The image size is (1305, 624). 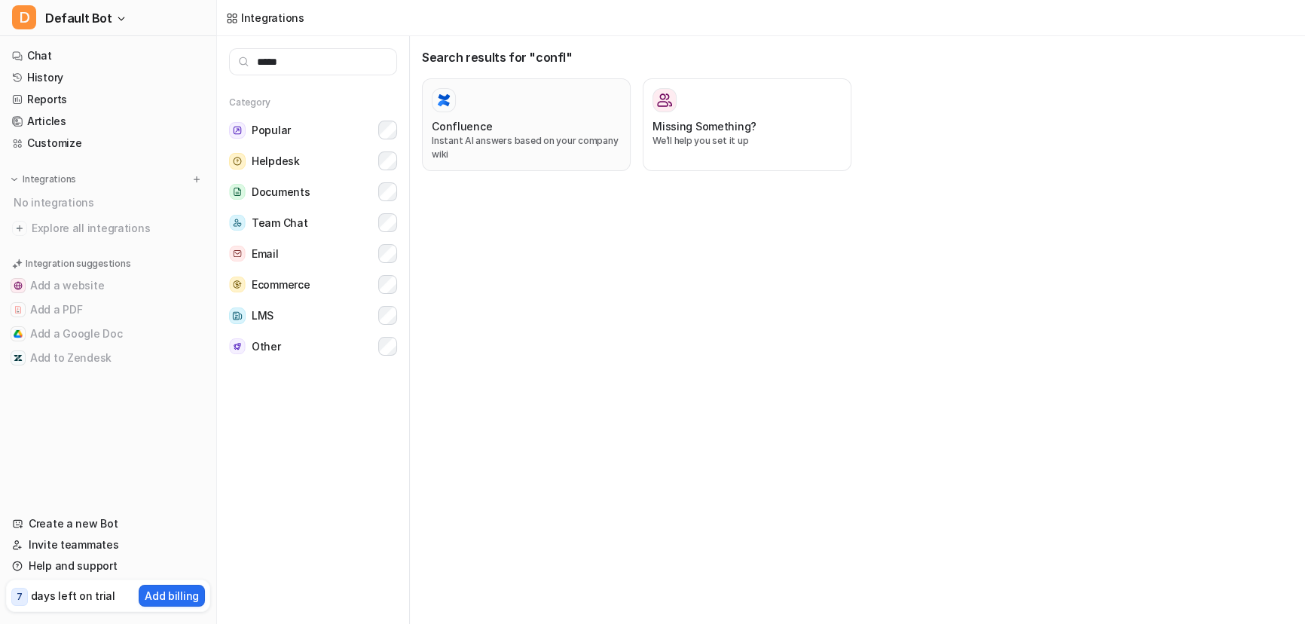 What do you see at coordinates (108, 143) in the screenshot?
I see `a: Customize` at bounding box center [108, 143].